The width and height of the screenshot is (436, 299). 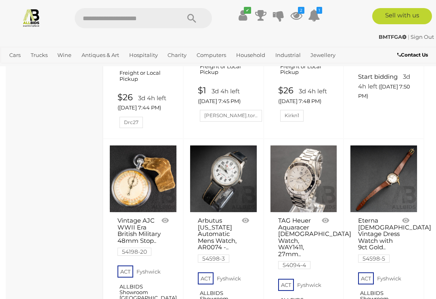 What do you see at coordinates (402, 16) in the screenshot?
I see `a: Sell with us` at bounding box center [402, 16].